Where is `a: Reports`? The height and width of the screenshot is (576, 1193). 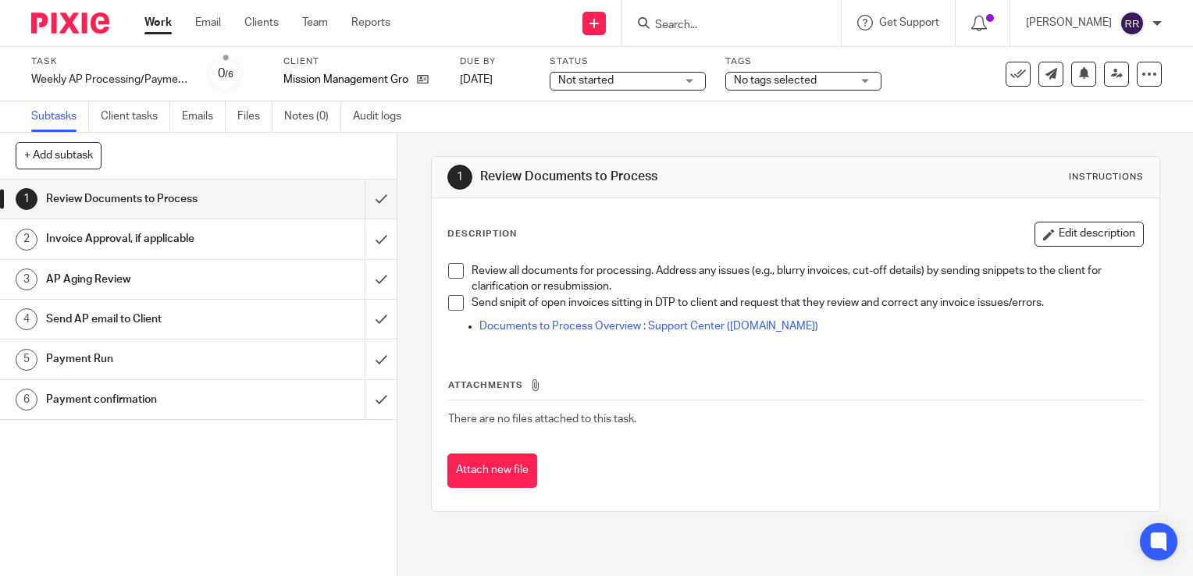 a: Reports is located at coordinates (371, 23).